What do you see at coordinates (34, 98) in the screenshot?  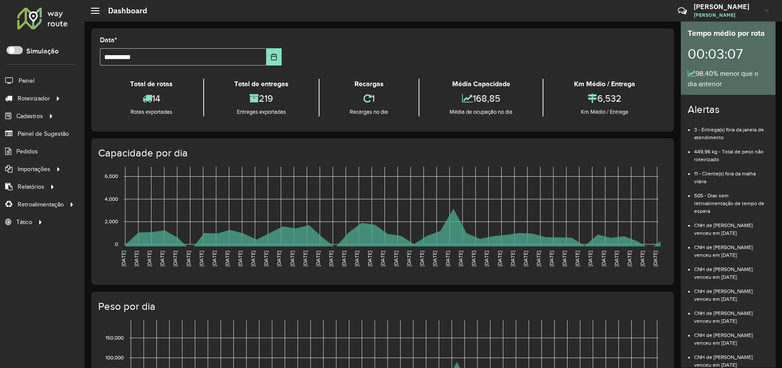 I see `span: Roteirizador` at bounding box center [34, 98].